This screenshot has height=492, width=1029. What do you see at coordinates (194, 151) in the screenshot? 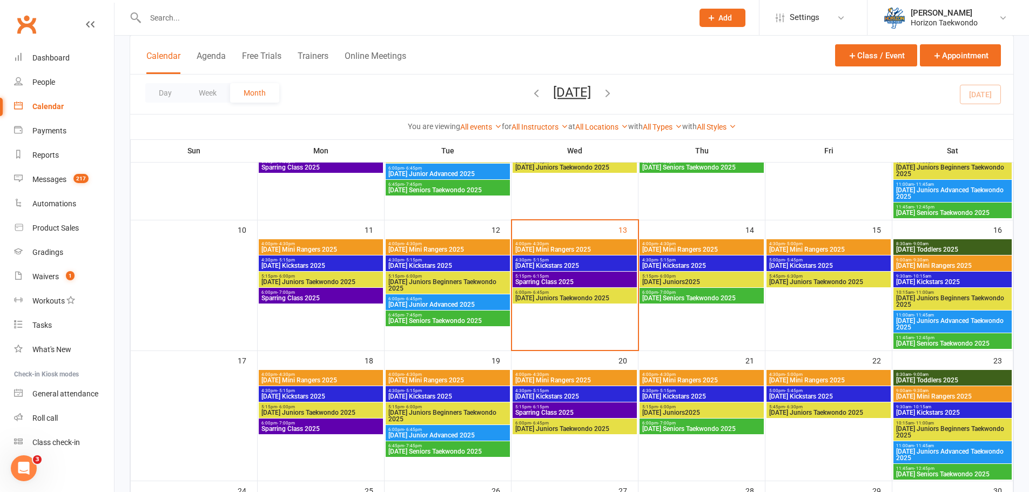
I see `th: Sun` at bounding box center [194, 151].